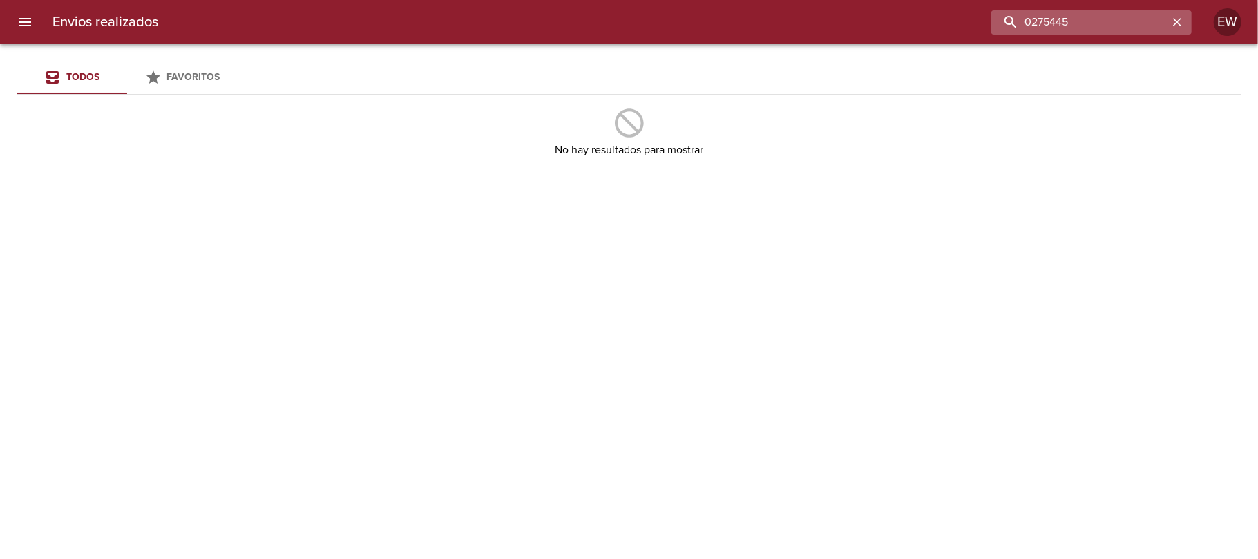 This screenshot has width=1258, height=559. Describe the element at coordinates (193, 77) in the screenshot. I see `span: Favoritos` at that location.